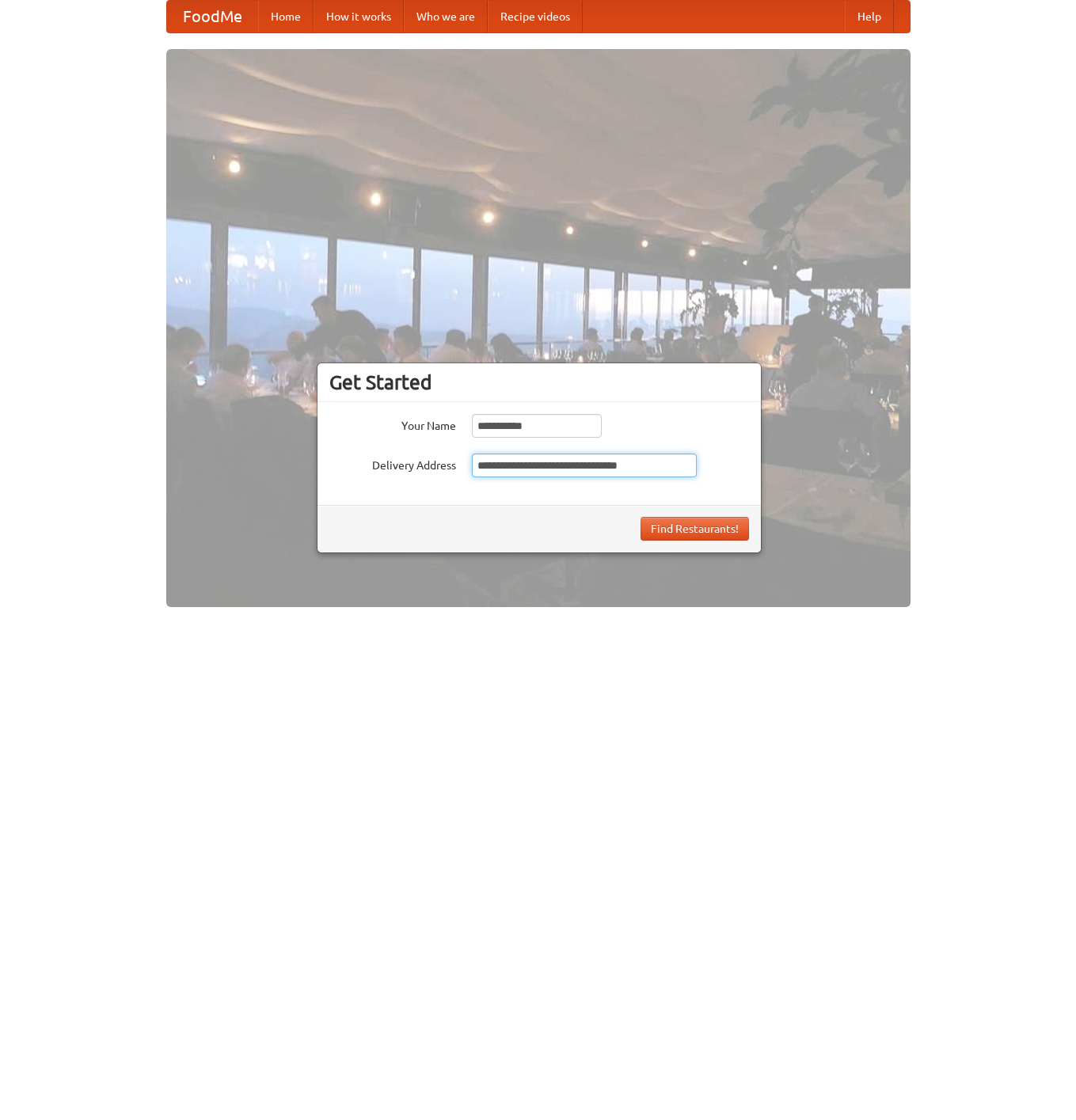  What do you see at coordinates (286, 17) in the screenshot?
I see `a: Home` at bounding box center [286, 17].